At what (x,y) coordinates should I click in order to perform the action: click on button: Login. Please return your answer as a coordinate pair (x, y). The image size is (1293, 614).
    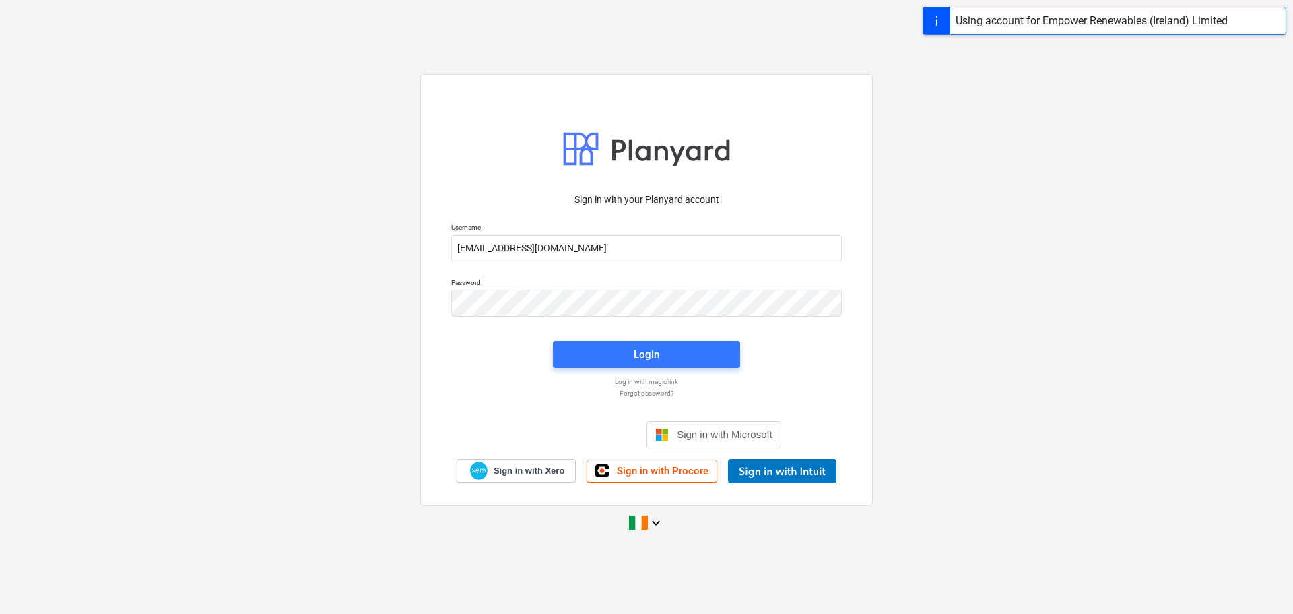
    Looking at the image, I should click on (647, 354).